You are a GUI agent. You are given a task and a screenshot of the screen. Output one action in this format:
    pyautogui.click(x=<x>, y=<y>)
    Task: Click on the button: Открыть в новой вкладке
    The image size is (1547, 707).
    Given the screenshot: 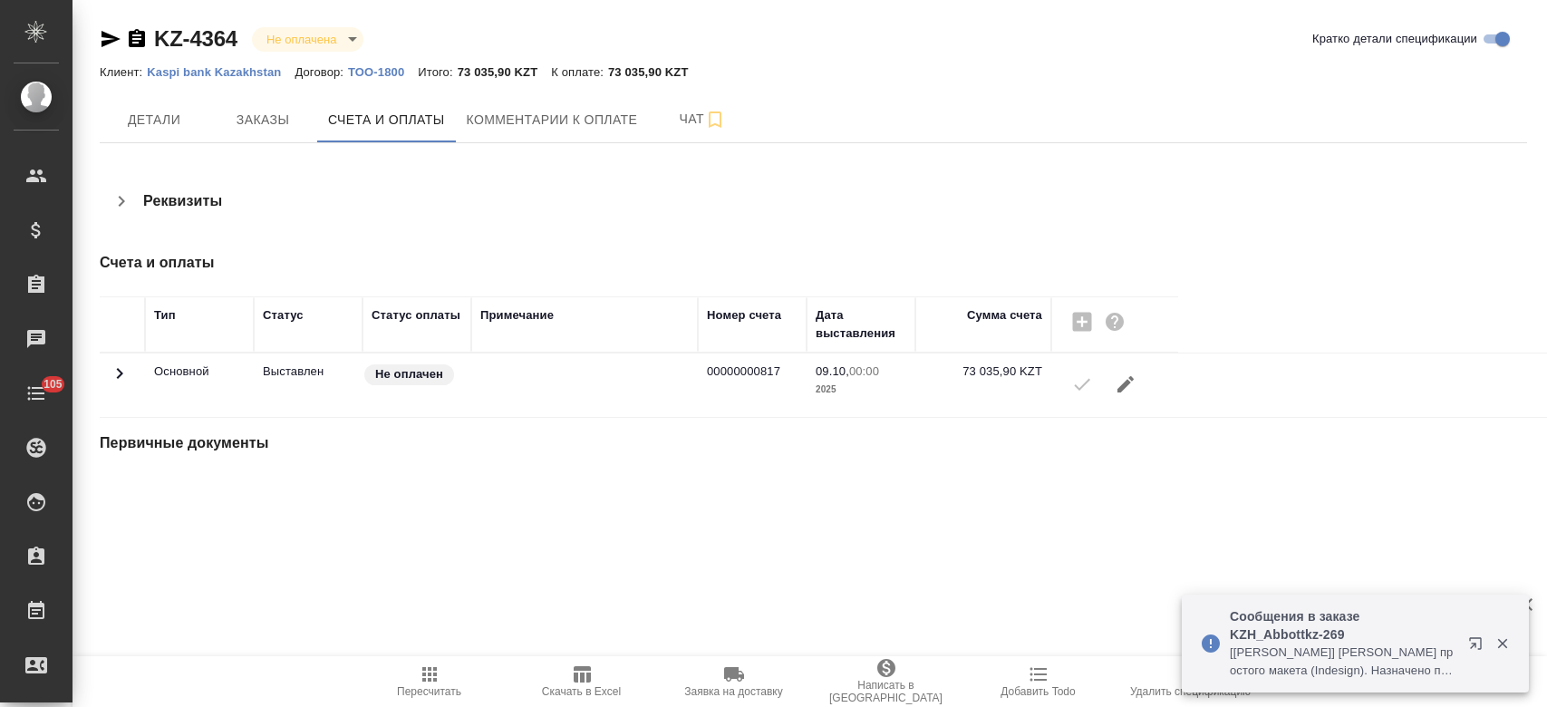 What is the action you would take?
    pyautogui.click(x=1479, y=647)
    